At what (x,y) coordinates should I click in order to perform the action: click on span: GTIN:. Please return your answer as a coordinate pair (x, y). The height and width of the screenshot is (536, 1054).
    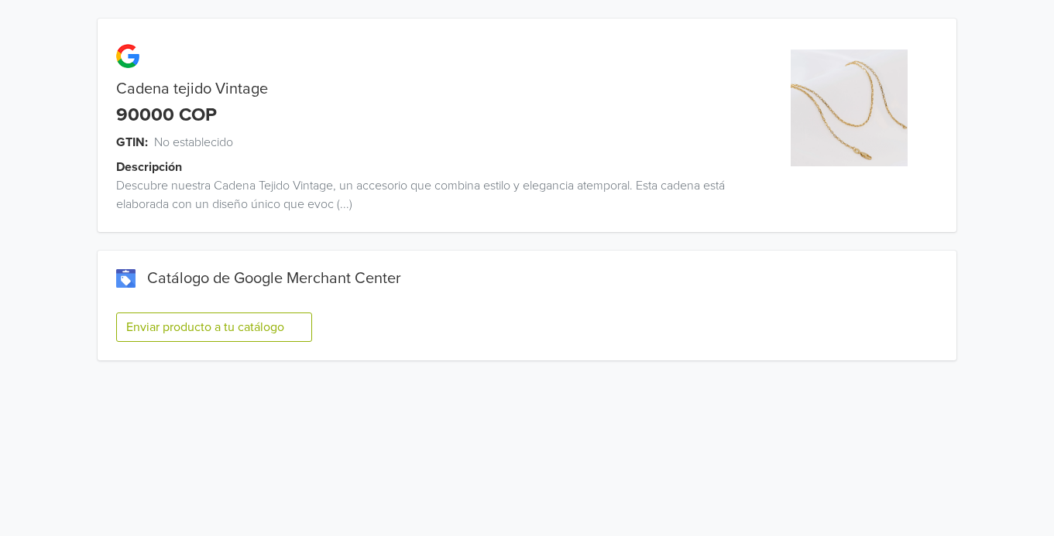
    Looking at the image, I should click on (132, 142).